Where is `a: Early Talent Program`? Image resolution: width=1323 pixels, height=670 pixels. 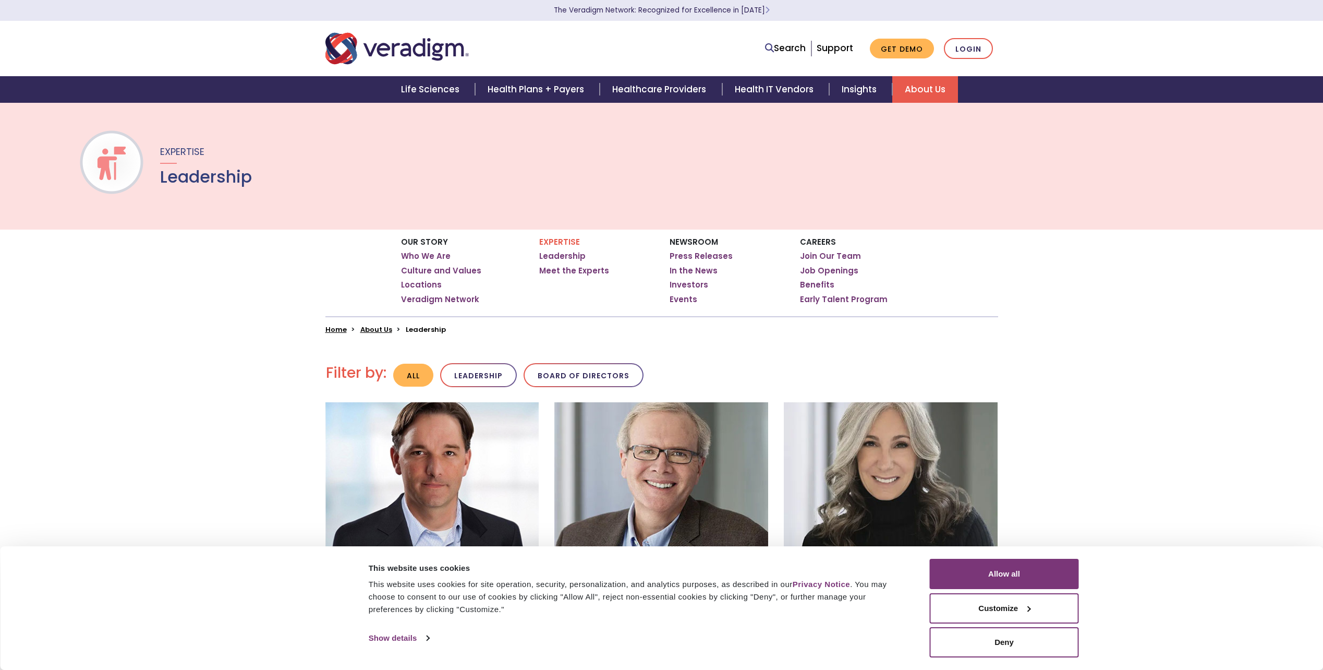
a: Early Talent Program is located at coordinates (844, 299).